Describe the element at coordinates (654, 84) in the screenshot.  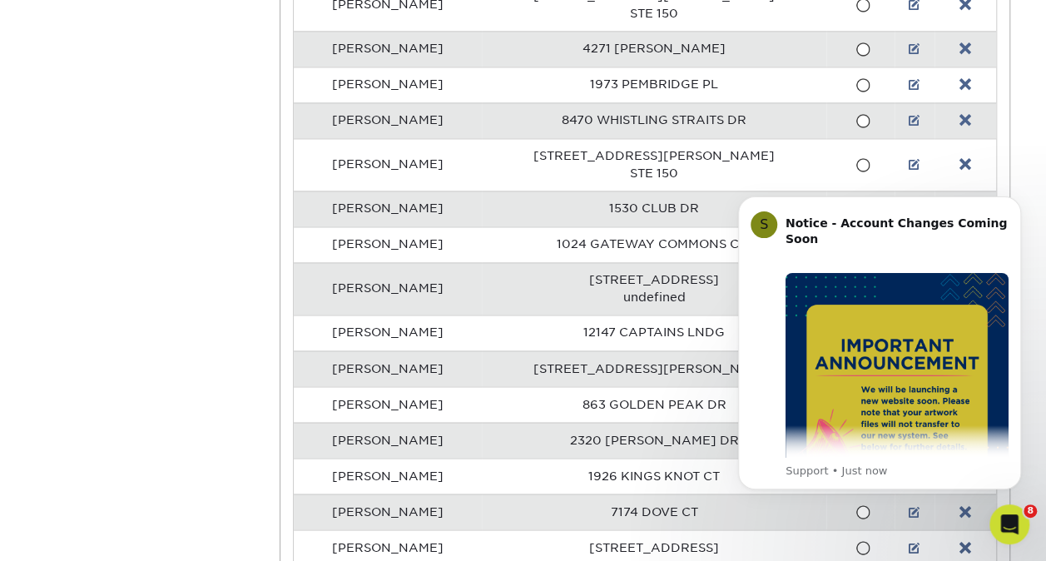
I see `td: 1973 PEMBRIDGE PL` at that location.